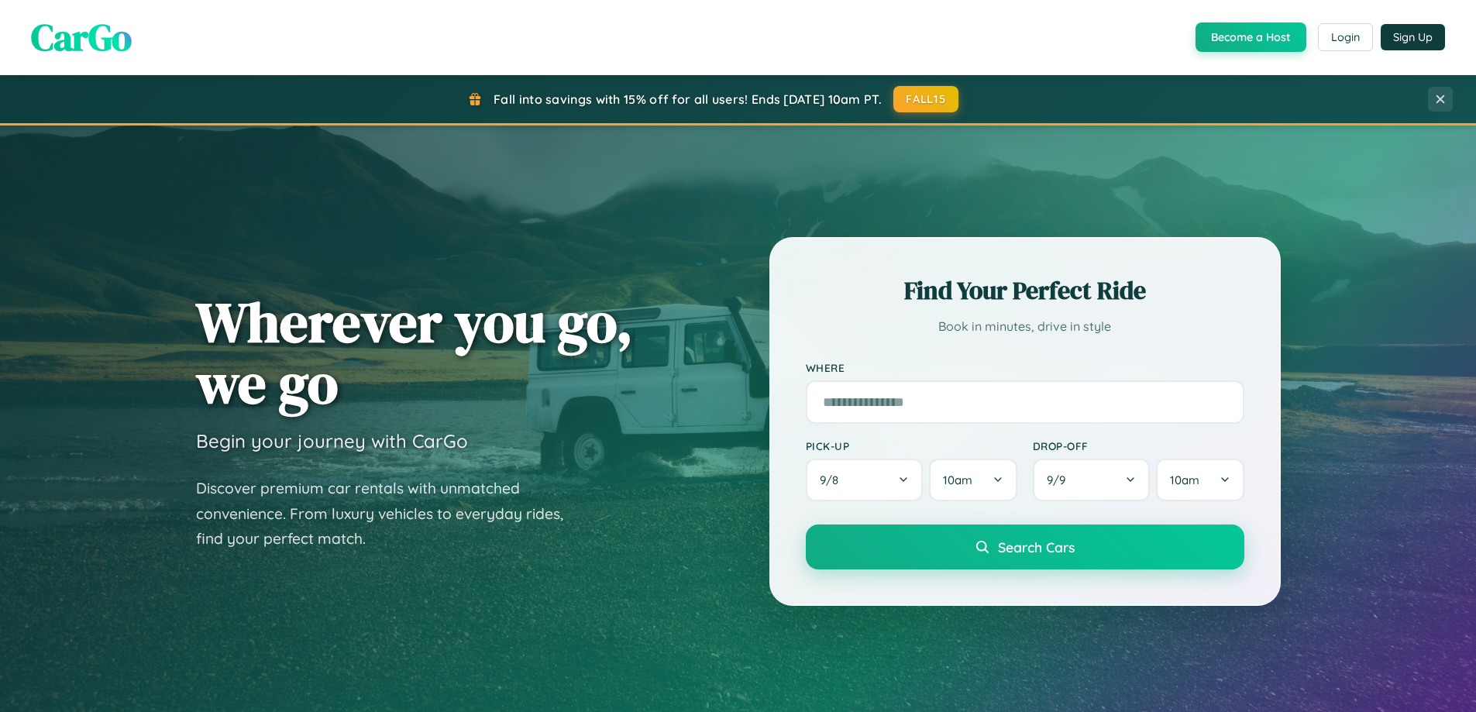 Image resolution: width=1476 pixels, height=712 pixels. I want to click on button: FALL15, so click(926, 99).